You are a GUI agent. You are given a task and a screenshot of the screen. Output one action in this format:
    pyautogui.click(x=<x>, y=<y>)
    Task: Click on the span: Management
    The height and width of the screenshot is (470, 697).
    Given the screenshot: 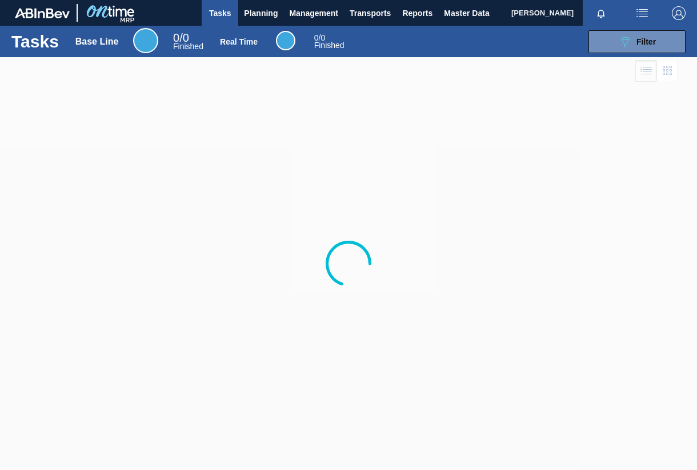 What is the action you would take?
    pyautogui.click(x=314, y=13)
    